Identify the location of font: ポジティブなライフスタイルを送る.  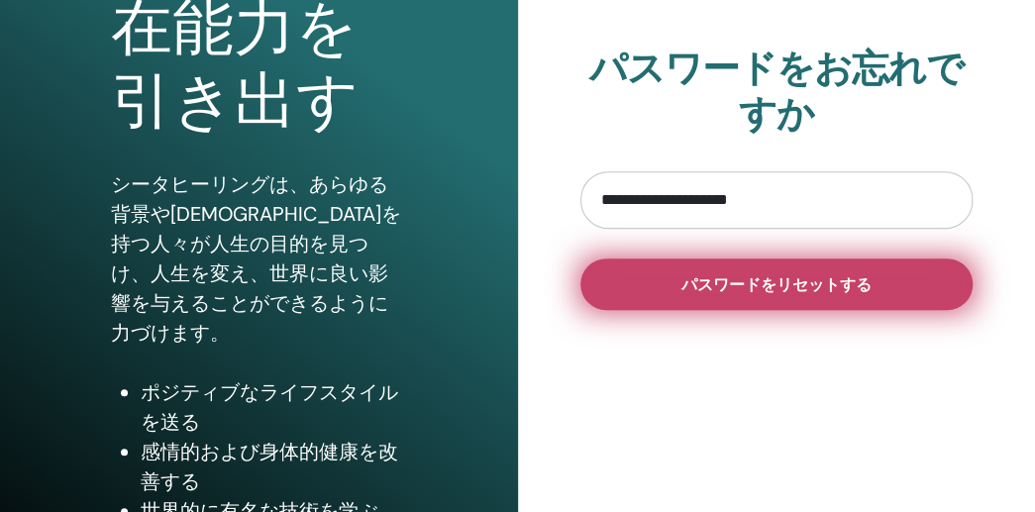
(269, 407).